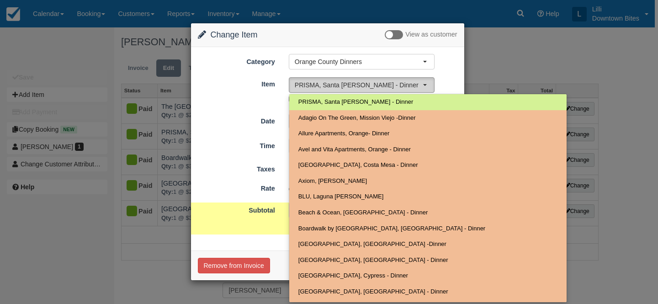 The width and height of the screenshot is (658, 304). Describe the element at coordinates (236, 168) in the screenshot. I see `label: Taxes` at that location.